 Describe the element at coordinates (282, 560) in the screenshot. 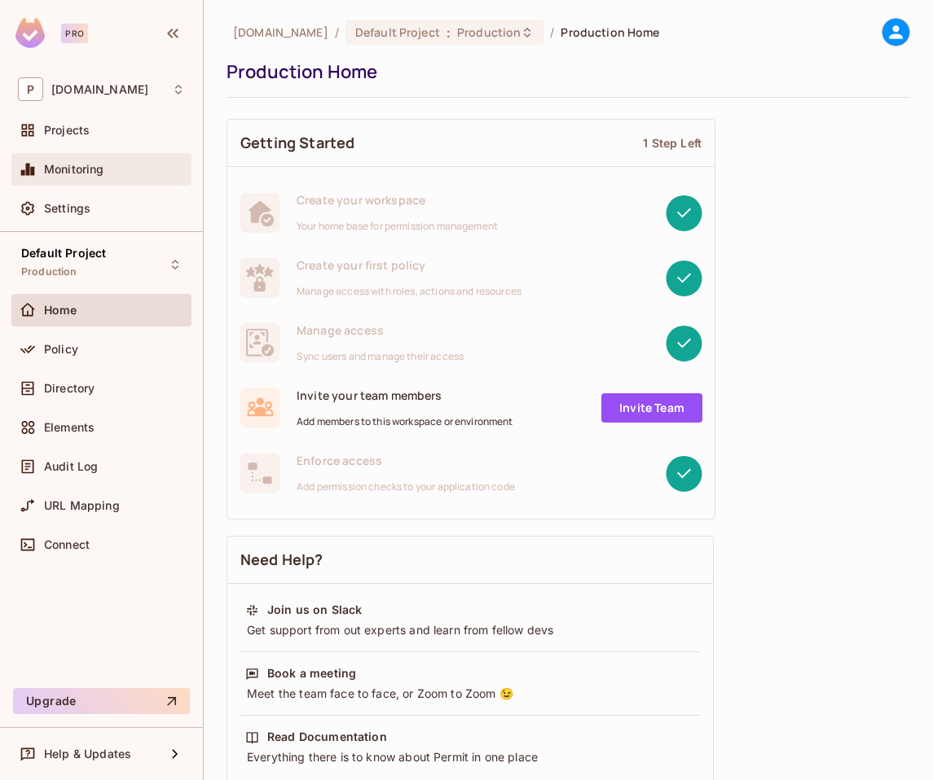

I see `span: Need Help?` at that location.